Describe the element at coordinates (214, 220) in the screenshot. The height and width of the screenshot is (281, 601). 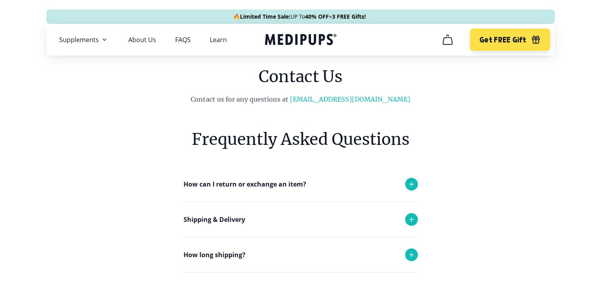
I see `p: Shipping & Delivery` at that location.